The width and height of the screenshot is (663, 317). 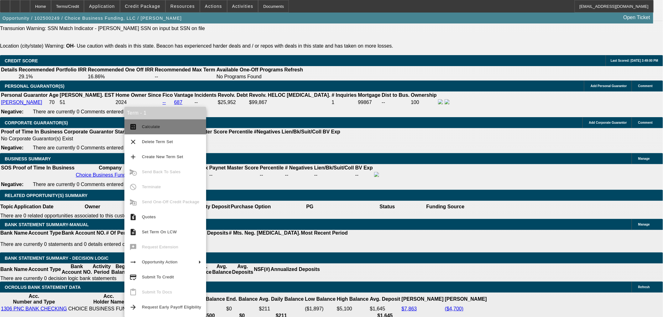 What do you see at coordinates (243, 6) in the screenshot?
I see `button: Activities` at bounding box center [243, 6].